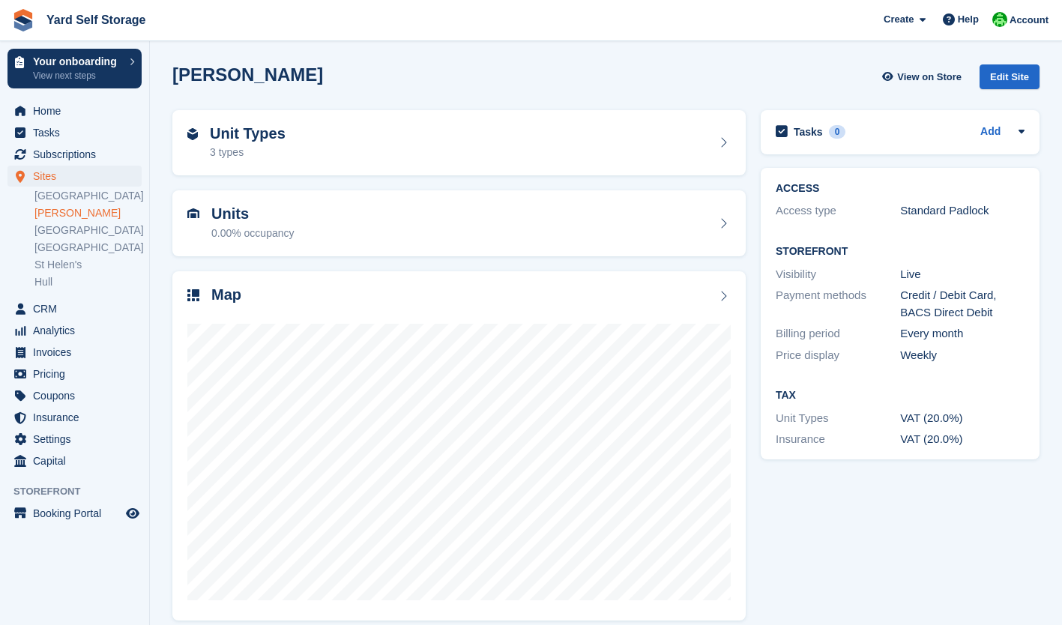 The width and height of the screenshot is (1062, 625). I want to click on p: View next steps, so click(77, 76).